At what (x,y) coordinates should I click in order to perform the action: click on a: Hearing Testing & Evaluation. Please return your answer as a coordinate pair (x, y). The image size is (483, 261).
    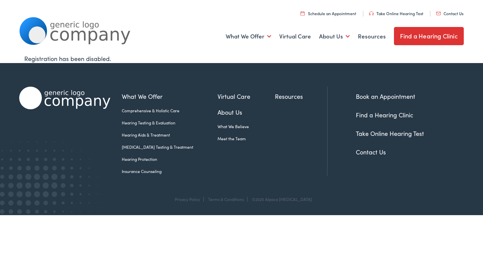
    Looking at the image, I should click on (170, 123).